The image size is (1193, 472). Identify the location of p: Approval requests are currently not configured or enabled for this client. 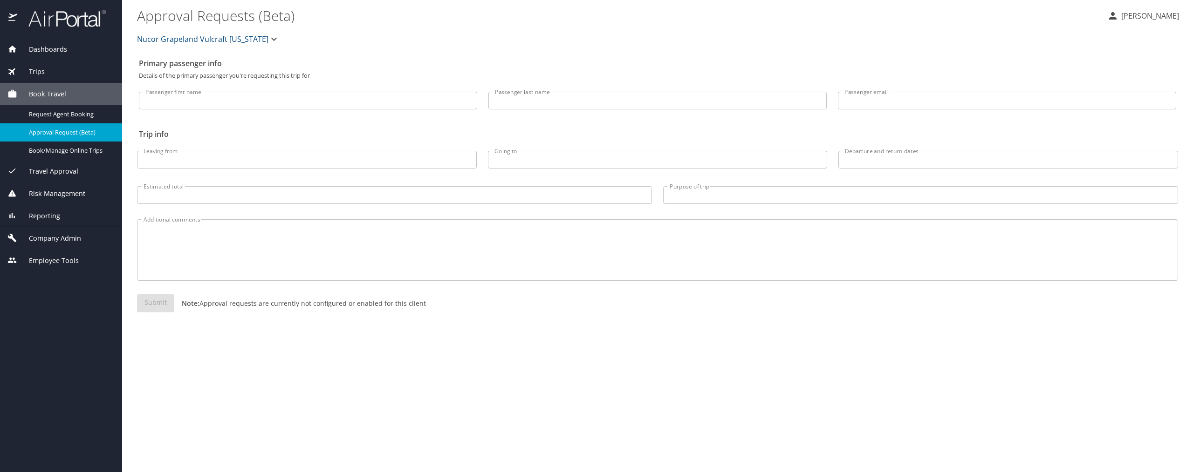
(300, 303).